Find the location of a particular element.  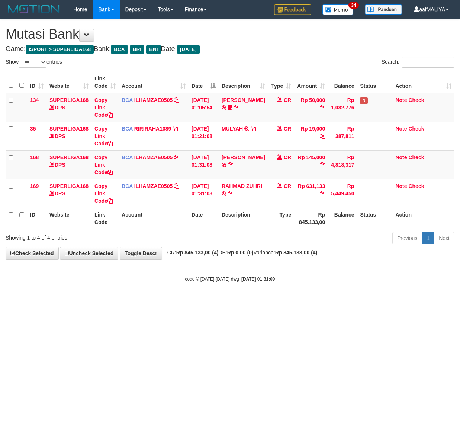

td: Rp 50,000 is located at coordinates (311, 107).